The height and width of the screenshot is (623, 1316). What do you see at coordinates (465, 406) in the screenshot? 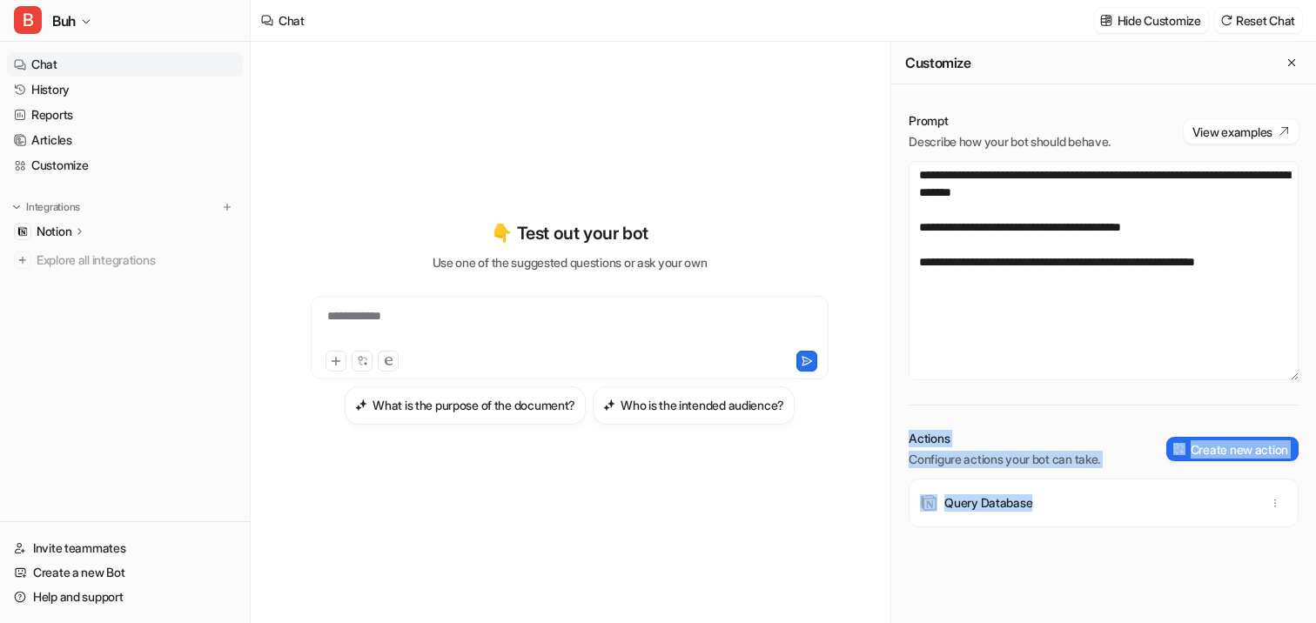
I see `button: What is the purpose of the document?What is the purpose of the document?` at bounding box center [465, 406].